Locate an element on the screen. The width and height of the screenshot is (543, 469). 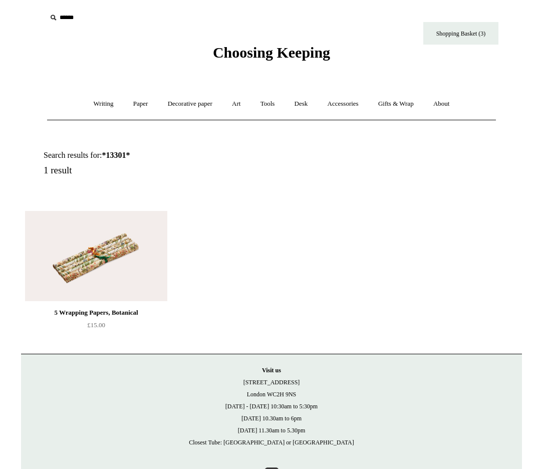
a: Desk is located at coordinates (301, 104).